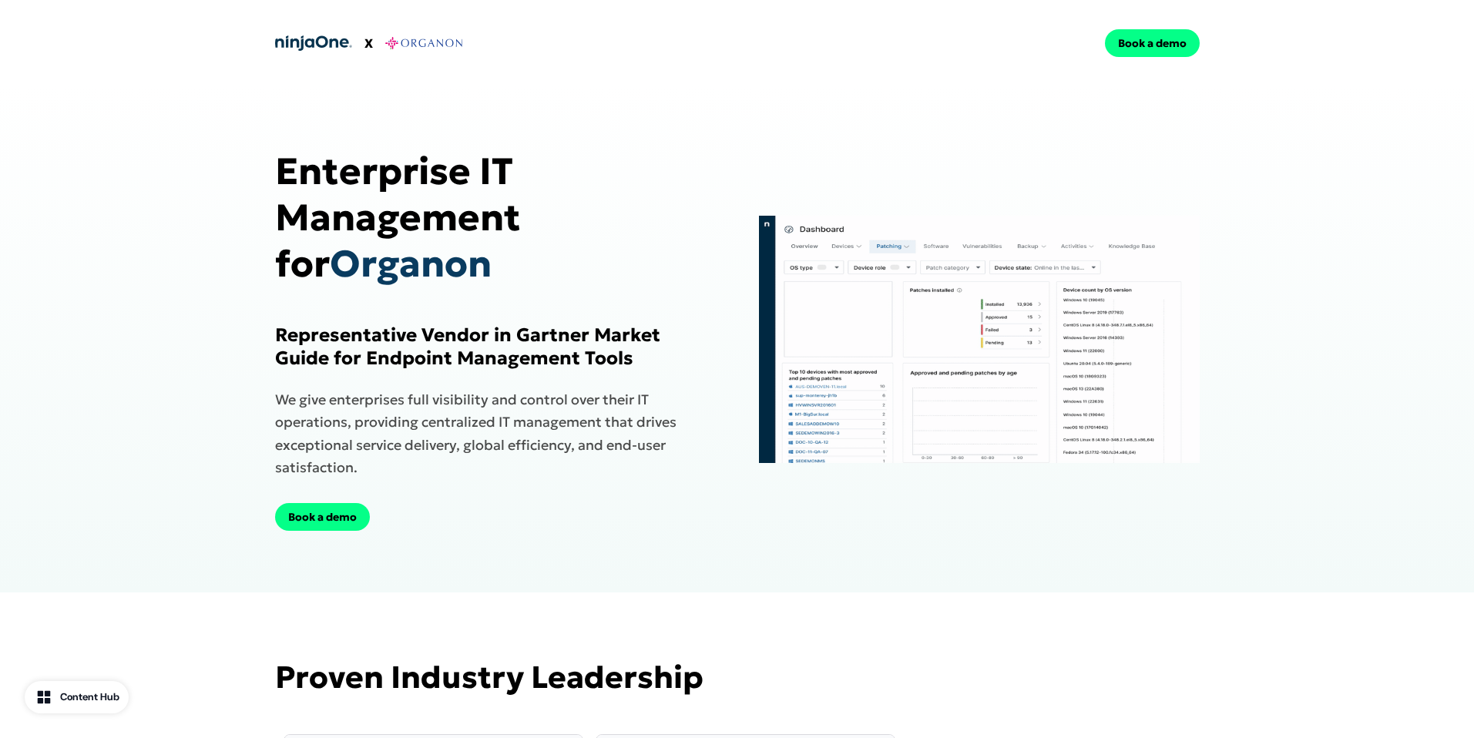 The height and width of the screenshot is (738, 1474). I want to click on h1: Enterprise IT Management for, so click(496, 217).